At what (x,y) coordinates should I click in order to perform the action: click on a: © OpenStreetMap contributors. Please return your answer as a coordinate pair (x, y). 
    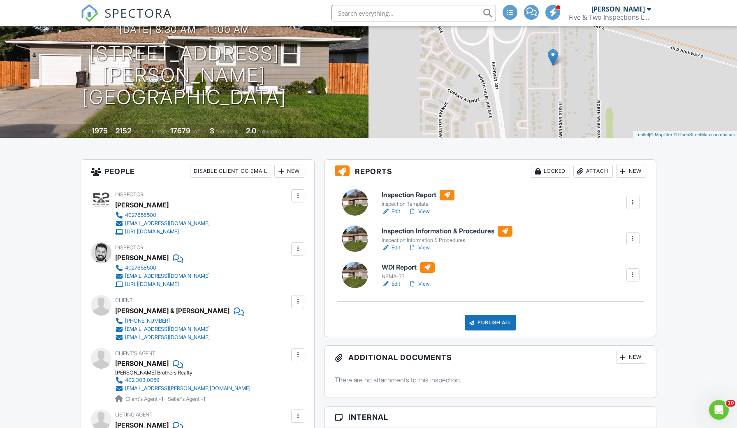
    Looking at the image, I should click on (704, 135).